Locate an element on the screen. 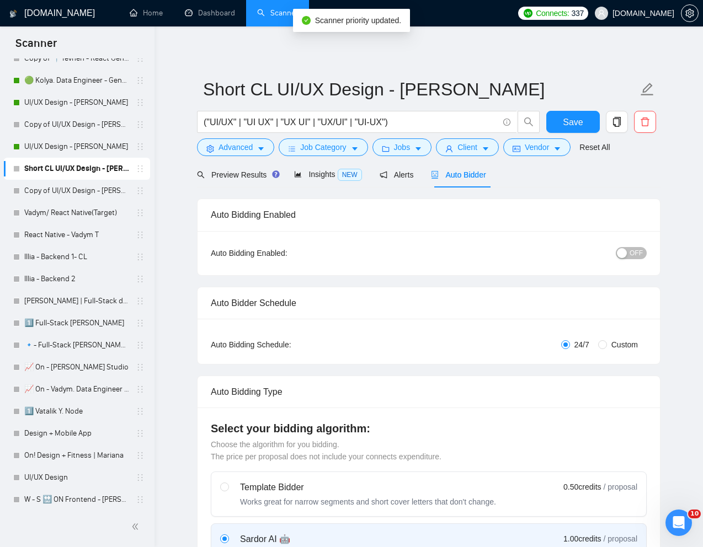 The height and width of the screenshot is (547, 703). span: bars is located at coordinates (292, 148).